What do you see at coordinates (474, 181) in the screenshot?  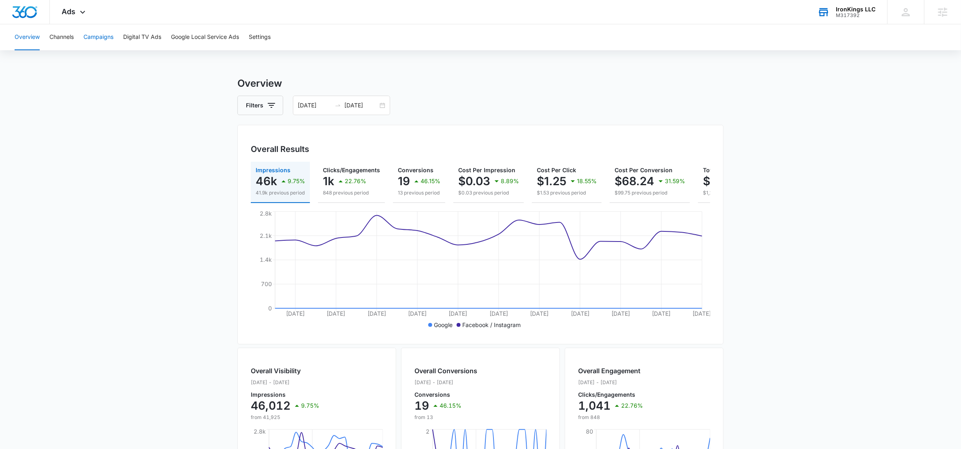 I see `p: $0.03` at bounding box center [474, 181].